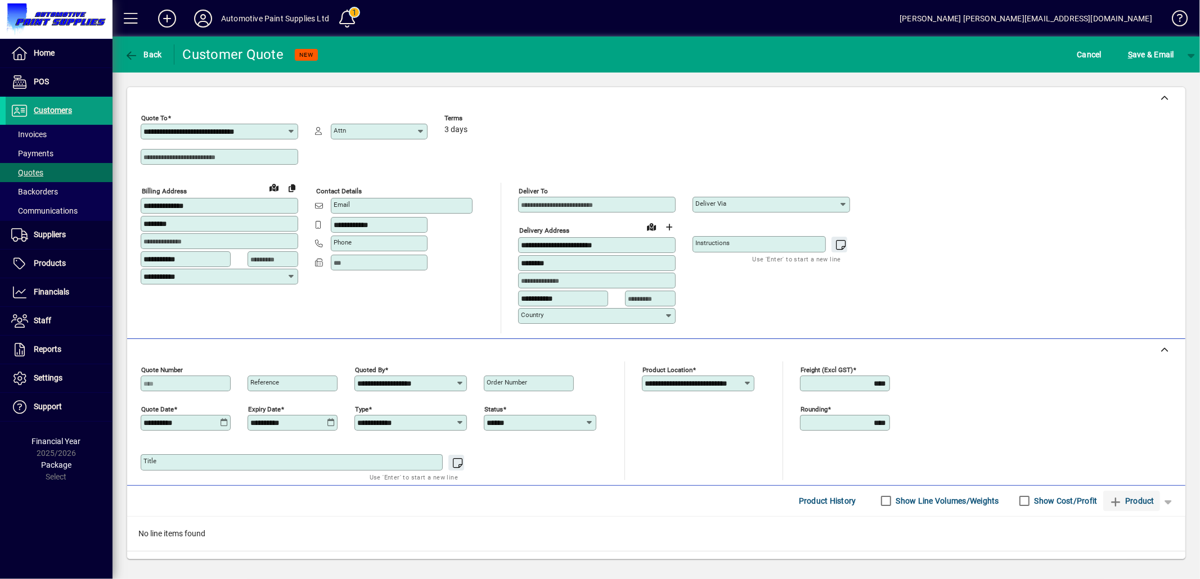 The width and height of the screenshot is (1200, 579). What do you see at coordinates (162, 370) in the screenshot?
I see `mat-label: Quote number` at bounding box center [162, 370].